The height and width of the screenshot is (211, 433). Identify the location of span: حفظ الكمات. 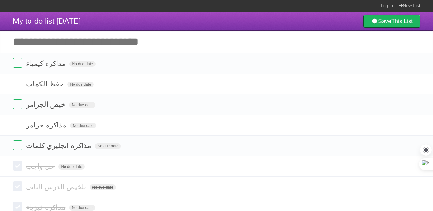
(46, 84).